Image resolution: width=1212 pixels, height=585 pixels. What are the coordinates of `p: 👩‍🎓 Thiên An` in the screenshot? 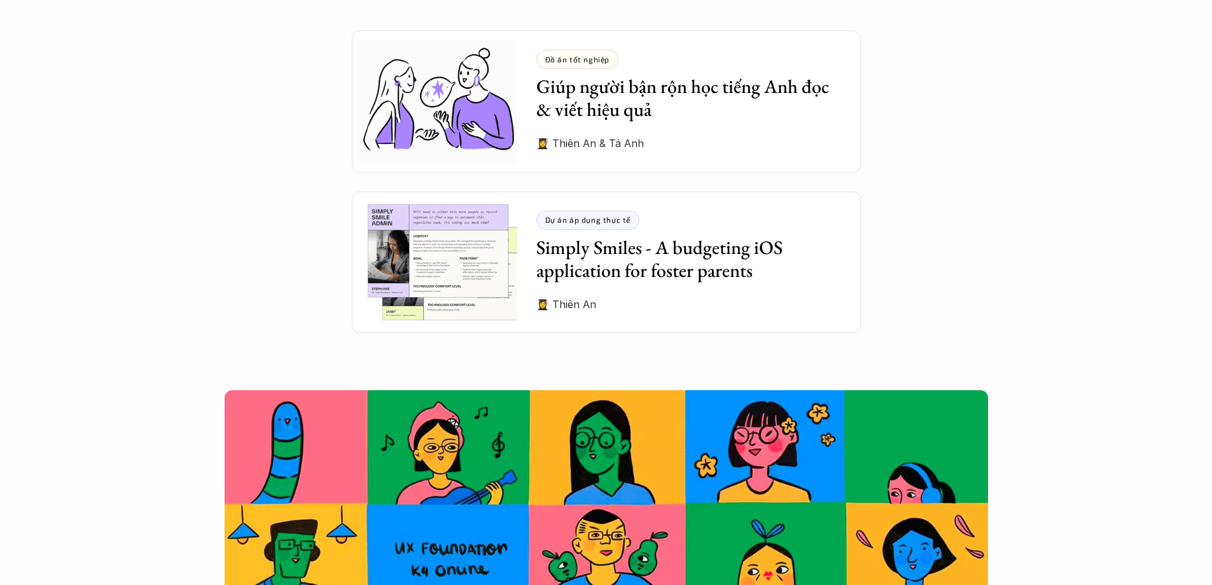 It's located at (689, 304).